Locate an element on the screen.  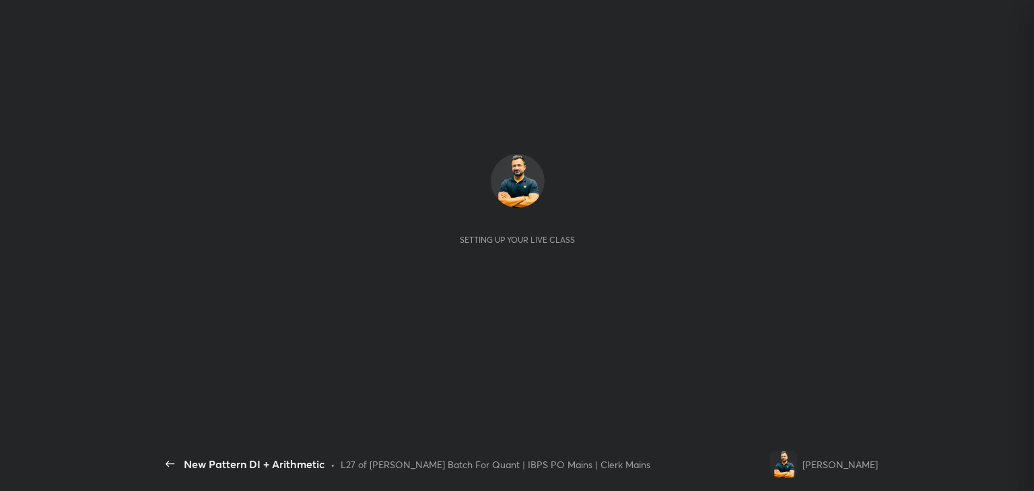
div: Setting up your live class is located at coordinates (517, 240).